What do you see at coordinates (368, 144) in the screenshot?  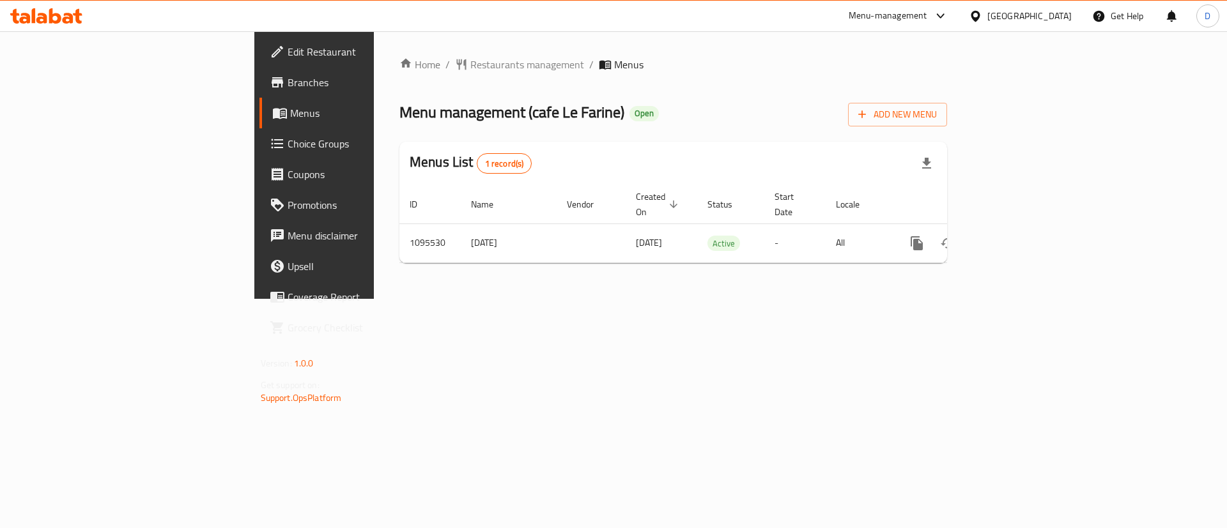 I see `span: Choice Groups` at bounding box center [368, 144].